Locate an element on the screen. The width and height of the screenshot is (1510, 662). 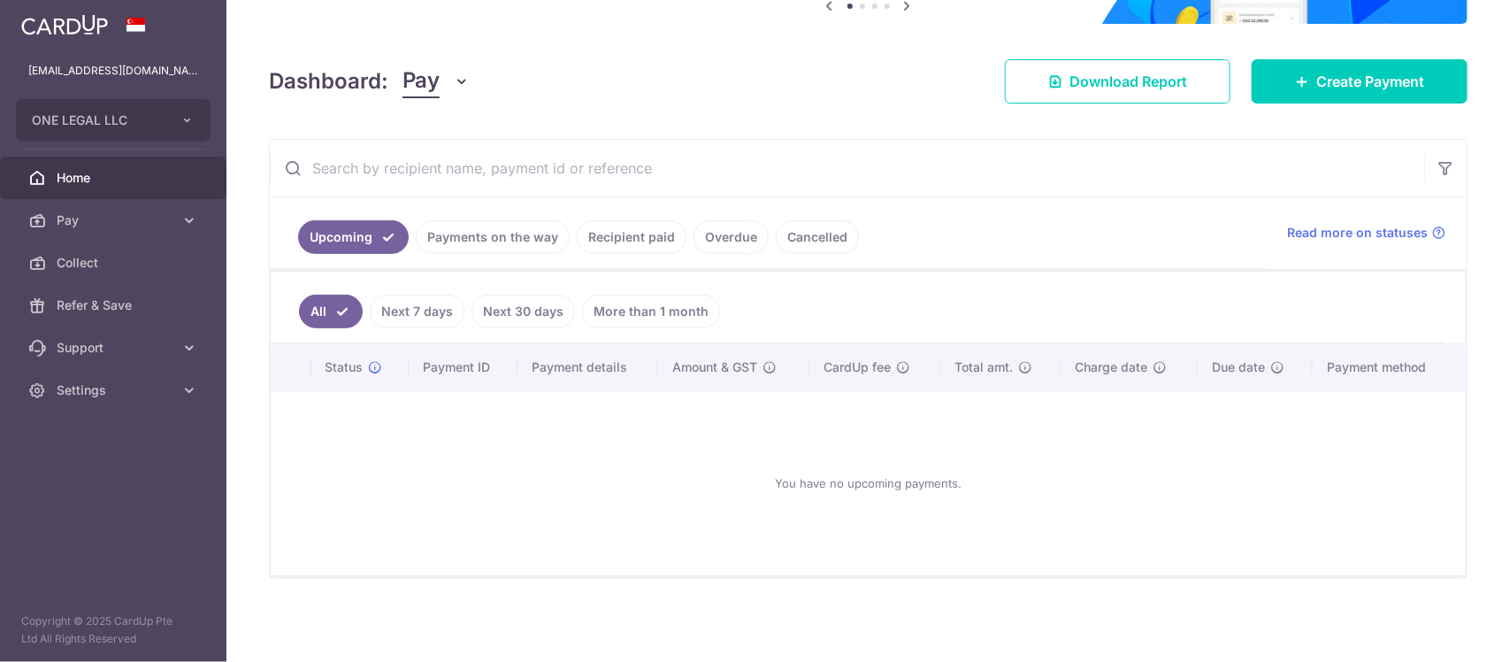
span: Due date is located at coordinates (1239, 367).